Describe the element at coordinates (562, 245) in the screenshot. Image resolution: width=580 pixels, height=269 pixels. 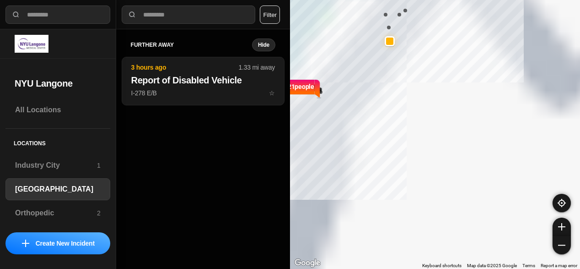
I see `img: zoom-out` at that location.